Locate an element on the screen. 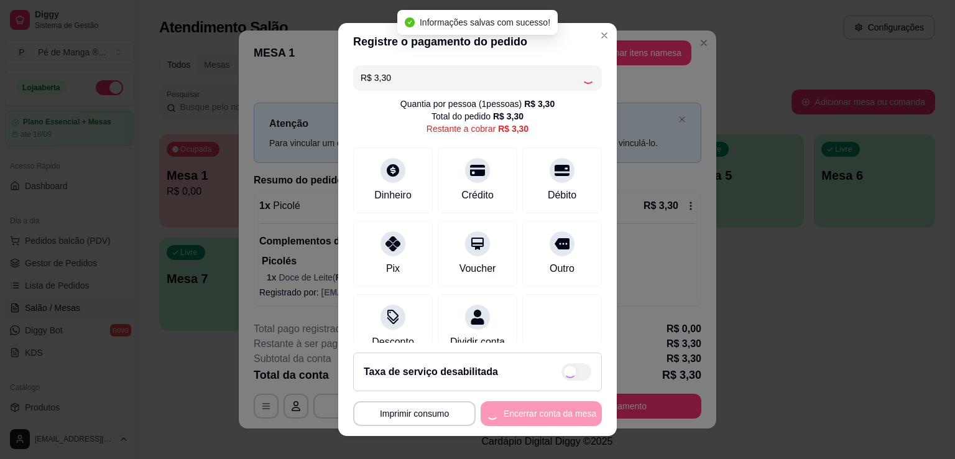 Image resolution: width=955 pixels, height=459 pixels. div: Outro is located at coordinates (562, 269).